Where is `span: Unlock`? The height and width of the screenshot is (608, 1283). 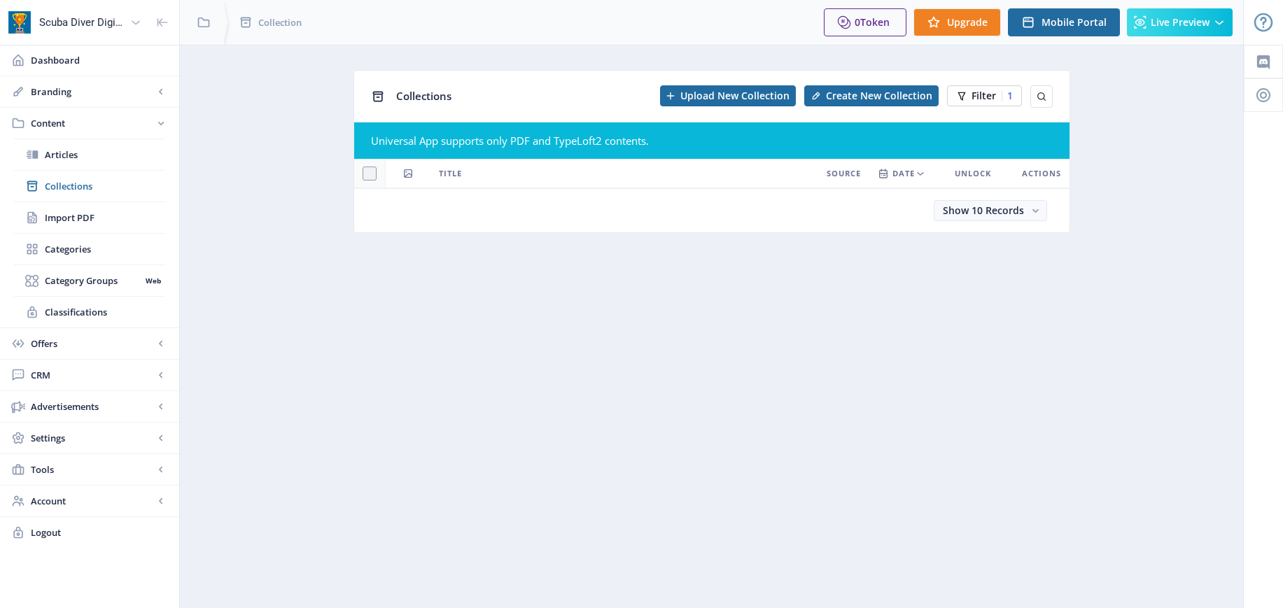
span: Unlock is located at coordinates (973, 174).